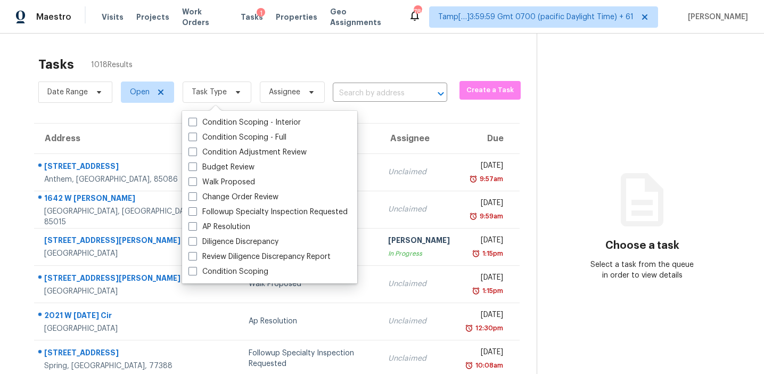 Image resolution: width=764 pixels, height=374 pixels. What do you see at coordinates (244, 122) in the screenshot?
I see `label: Condition Scoping - Interior` at bounding box center [244, 122].